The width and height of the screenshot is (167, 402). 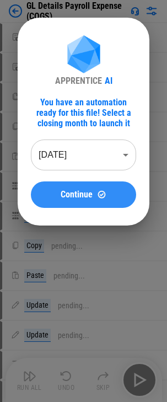 What do you see at coordinates (83, 195) in the screenshot?
I see `button: ContinueContinue` at bounding box center [83, 195].